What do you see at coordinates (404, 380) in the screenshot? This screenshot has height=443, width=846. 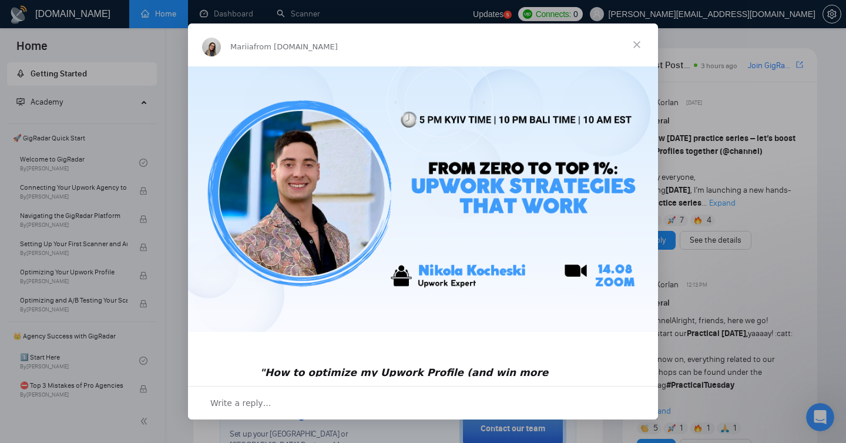 I see `i: "How to optimize my Upwork Profile (and win more Projects?"` at bounding box center [404, 380].